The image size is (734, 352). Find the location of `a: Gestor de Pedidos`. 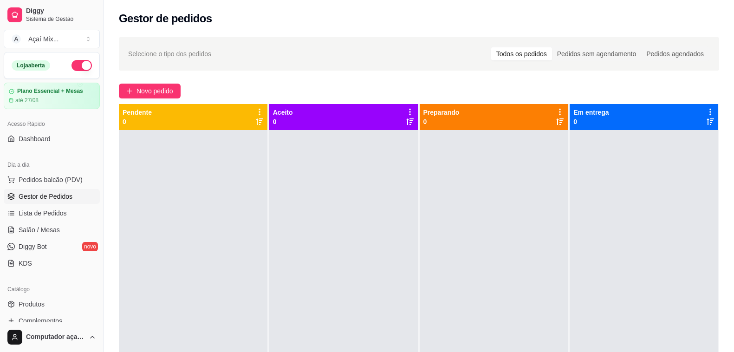

a: Gestor de Pedidos is located at coordinates (52, 196).